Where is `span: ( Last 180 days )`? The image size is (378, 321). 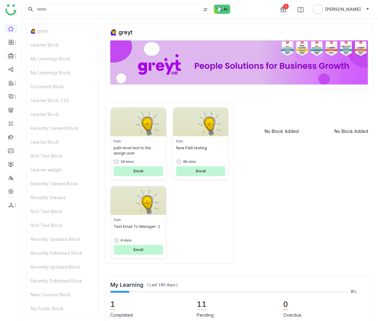 span: ( Last 180 days ) is located at coordinates (162, 285).